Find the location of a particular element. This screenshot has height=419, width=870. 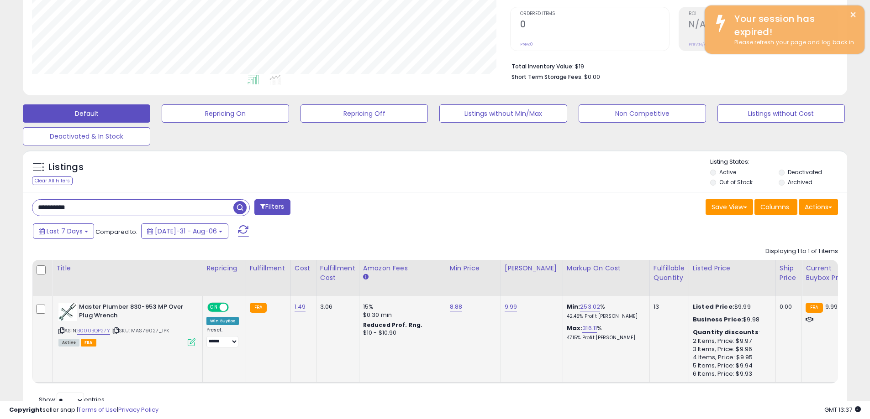

div: Fulfillable Quantity is located at coordinates (669, 273).